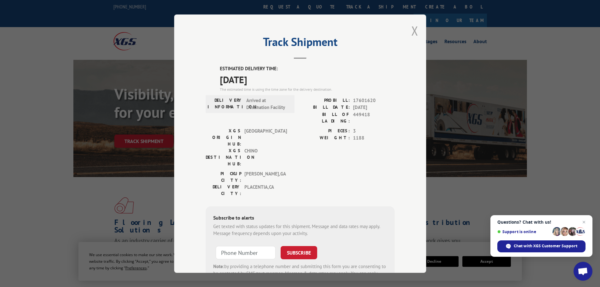 Image resolution: width=600 pixels, height=287 pixels. Describe the element at coordinates (583, 271) in the screenshot. I see `div: Open chat` at that location.